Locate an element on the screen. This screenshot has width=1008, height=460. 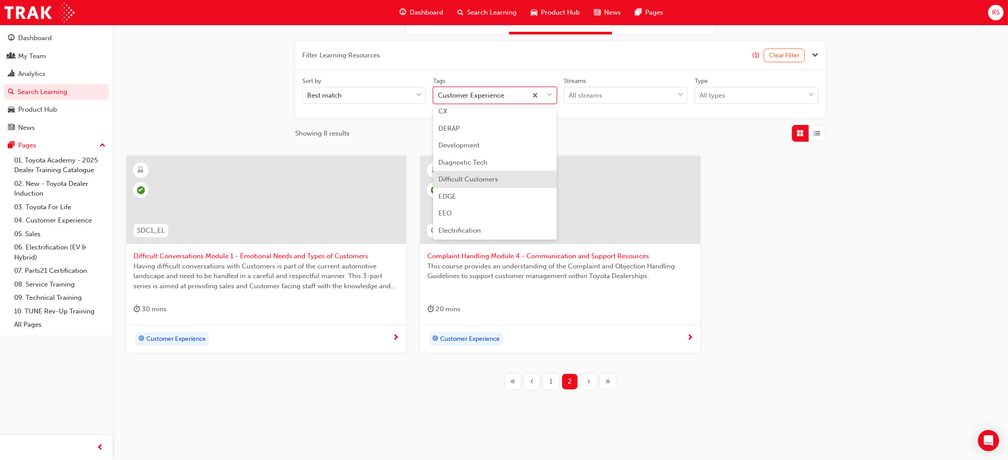
button: Pages is located at coordinates (56, 145).